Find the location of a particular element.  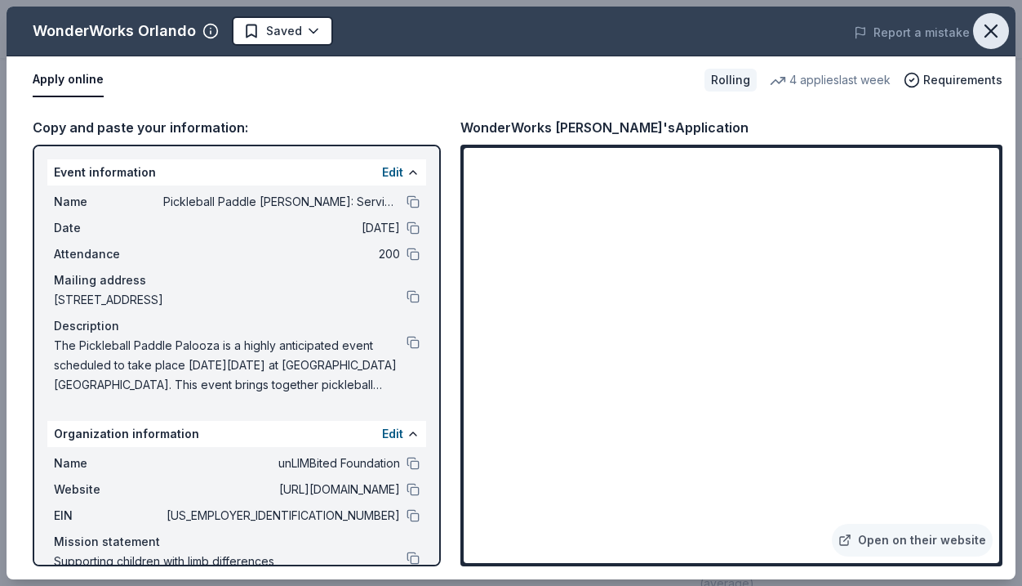

div: Copy and paste your information: is located at coordinates (237, 127).